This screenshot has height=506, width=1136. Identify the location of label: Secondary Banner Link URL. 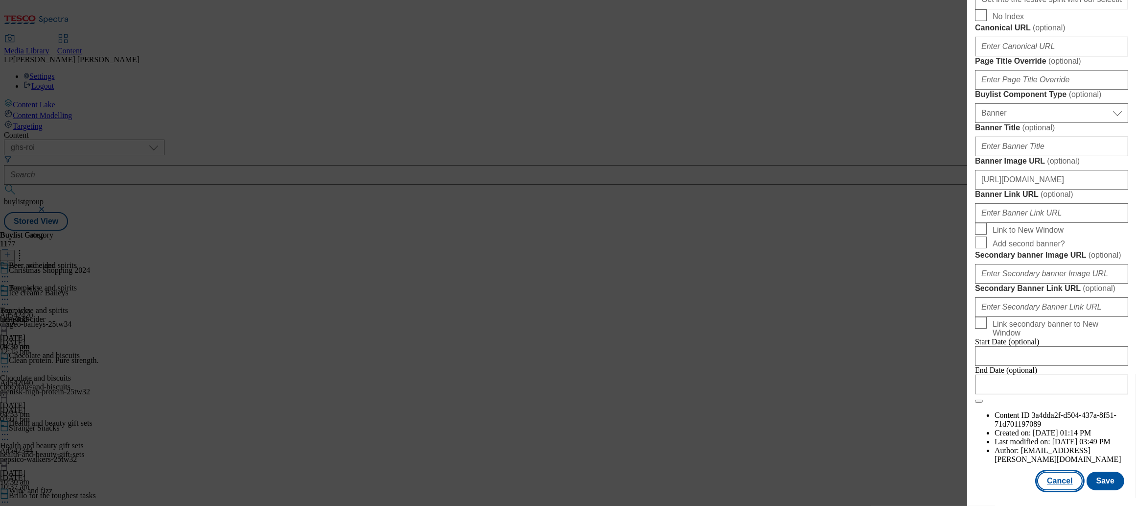
(1051, 288).